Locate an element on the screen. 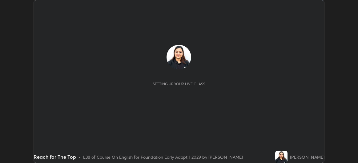 The image size is (358, 163). div: Setting up your live class is located at coordinates (179, 84).